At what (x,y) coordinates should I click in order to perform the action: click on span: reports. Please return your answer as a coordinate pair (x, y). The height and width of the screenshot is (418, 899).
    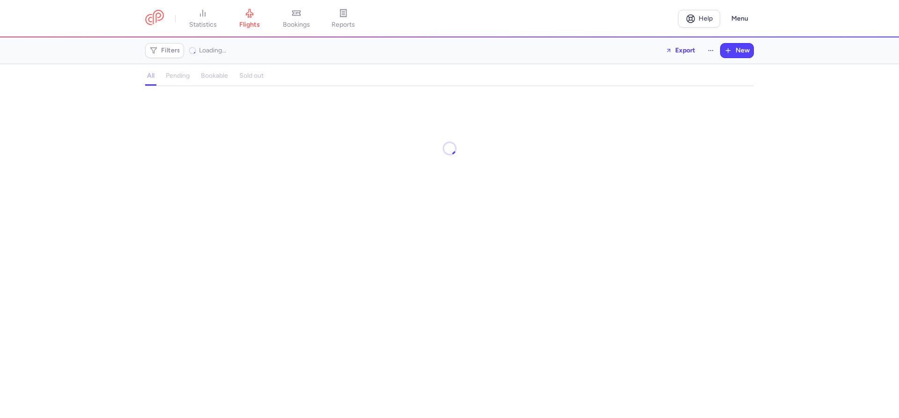
    Looking at the image, I should click on (343, 25).